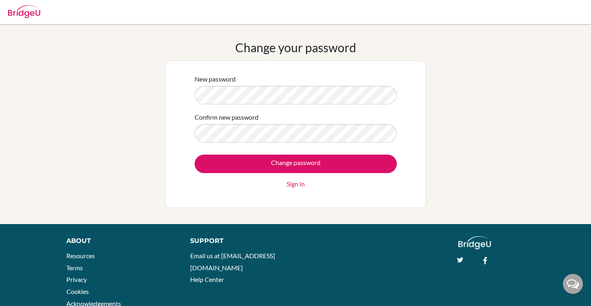 This screenshot has width=591, height=306. I want to click on a: Help Center, so click(207, 279).